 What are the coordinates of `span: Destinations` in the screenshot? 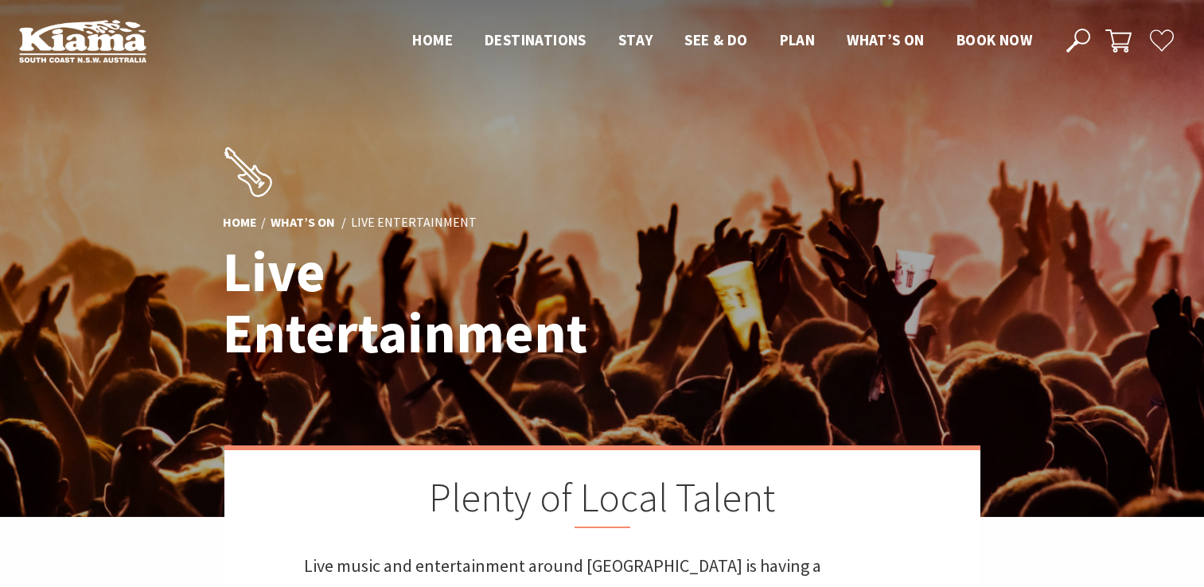 It's located at (536, 40).